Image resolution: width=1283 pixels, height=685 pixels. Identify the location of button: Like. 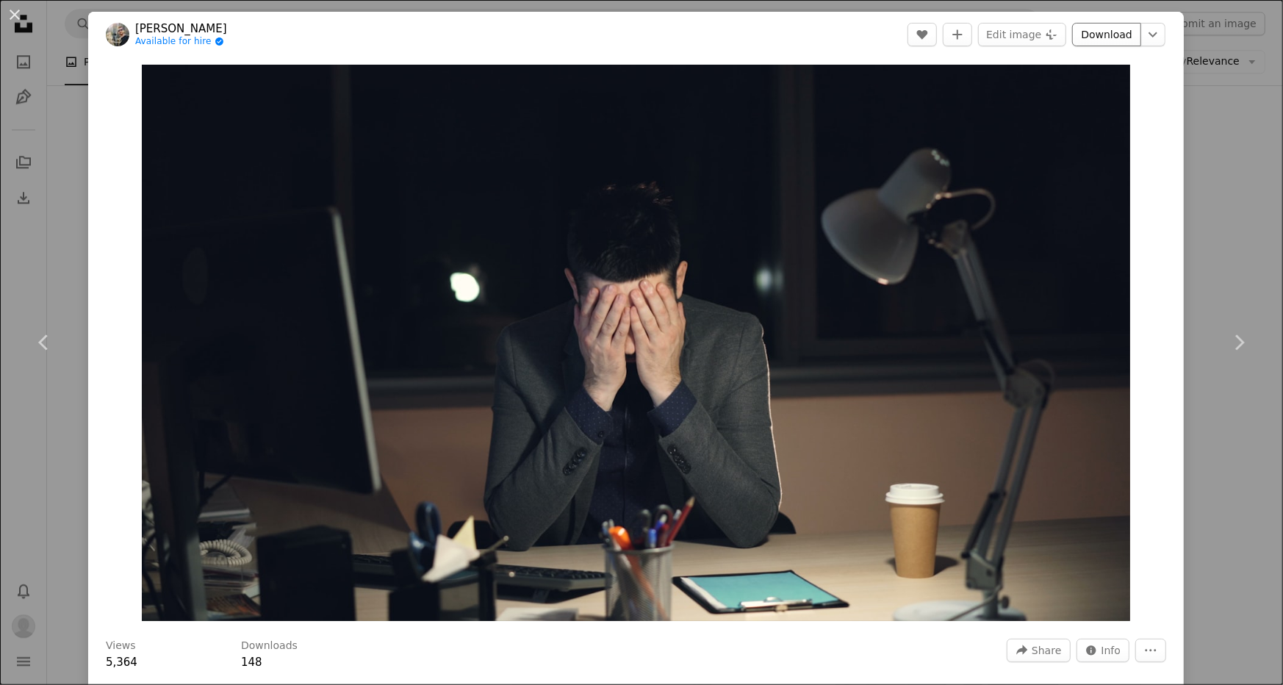
(922, 35).